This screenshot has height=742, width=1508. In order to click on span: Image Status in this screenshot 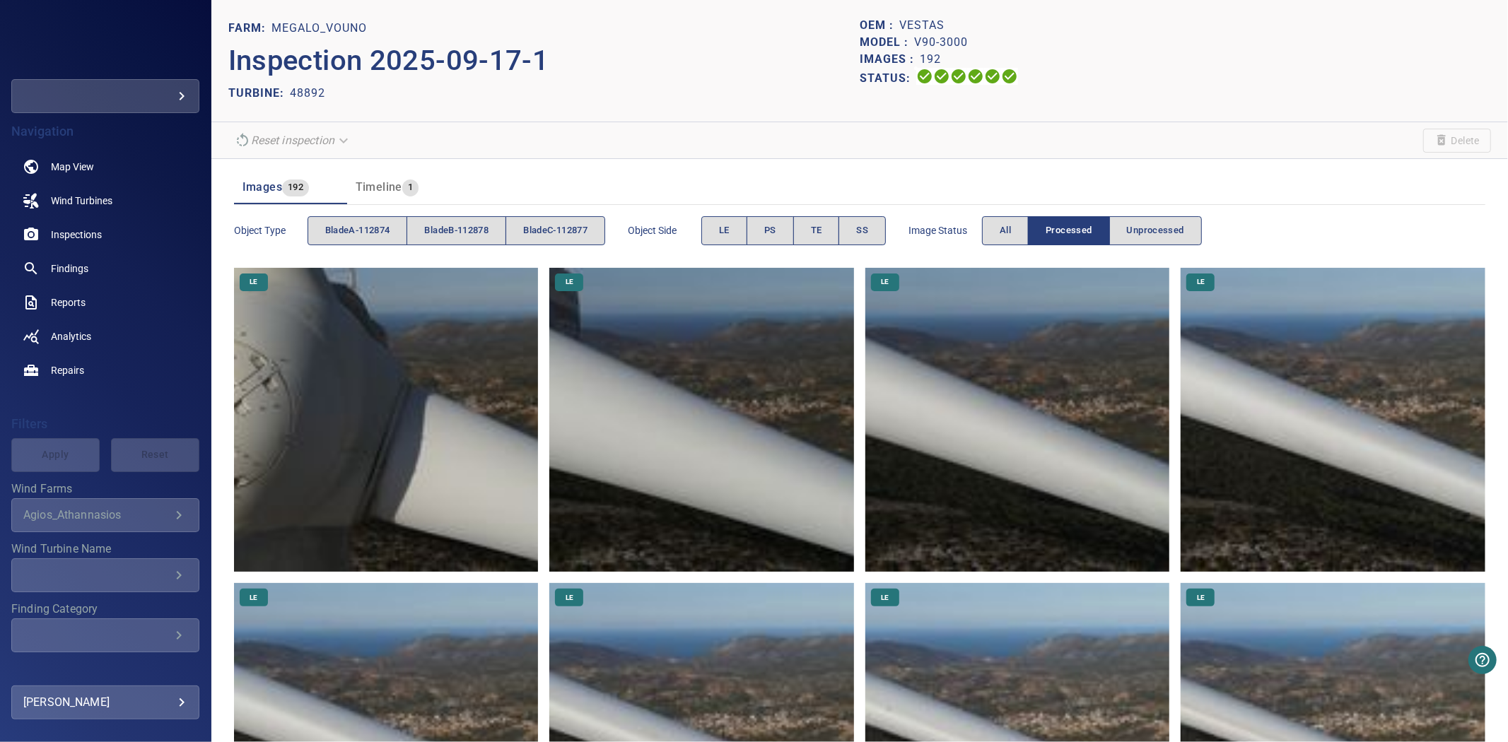, I will do `click(945, 230)`.